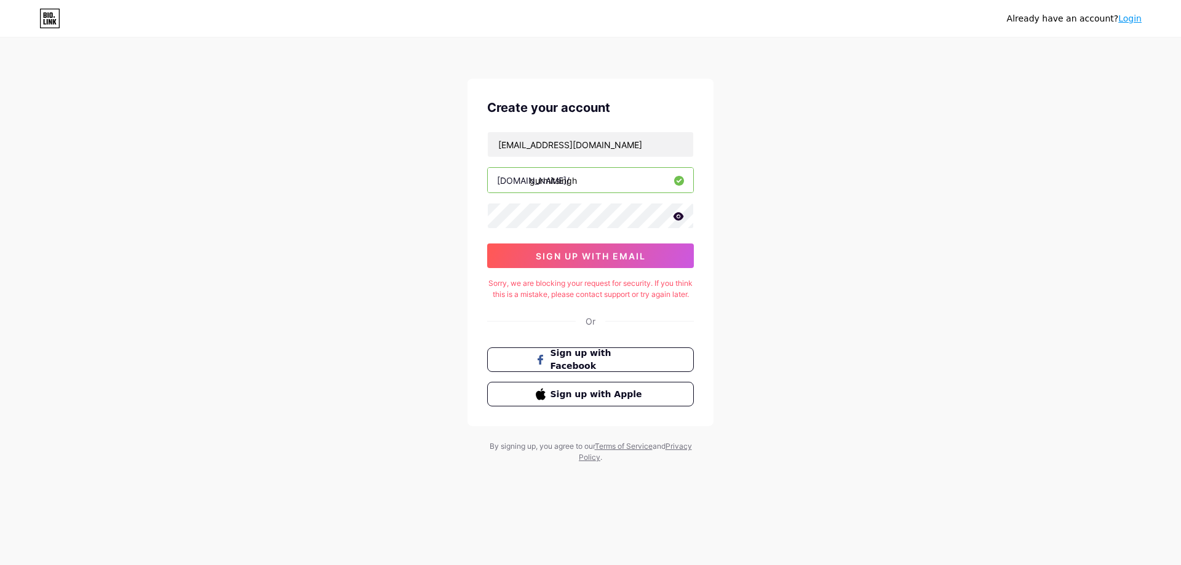  What do you see at coordinates (591, 452) in the screenshot?
I see `div: By signing up, you agree to our and .` at bounding box center [591, 452].